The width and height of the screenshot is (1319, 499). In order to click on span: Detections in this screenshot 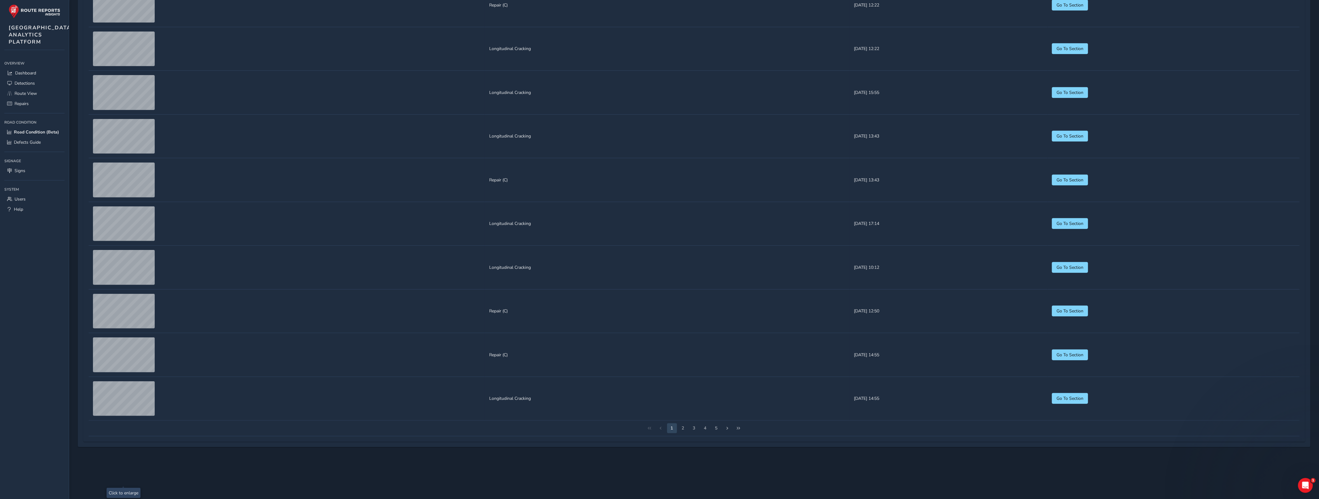, I will do `click(25, 83)`.